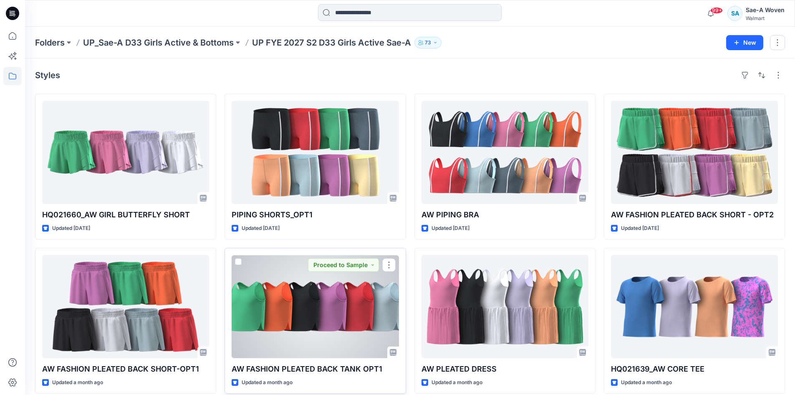 The width and height of the screenshot is (795, 395). Describe the element at coordinates (745, 43) in the screenshot. I see `button: New` at that location.